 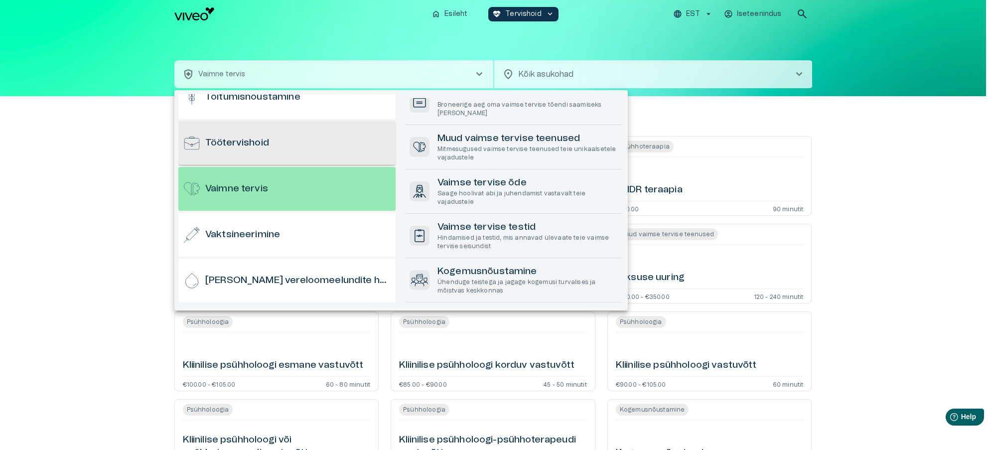 What do you see at coordinates (237, 143) in the screenshot?
I see `h6: Töötervishoid` at bounding box center [237, 143].